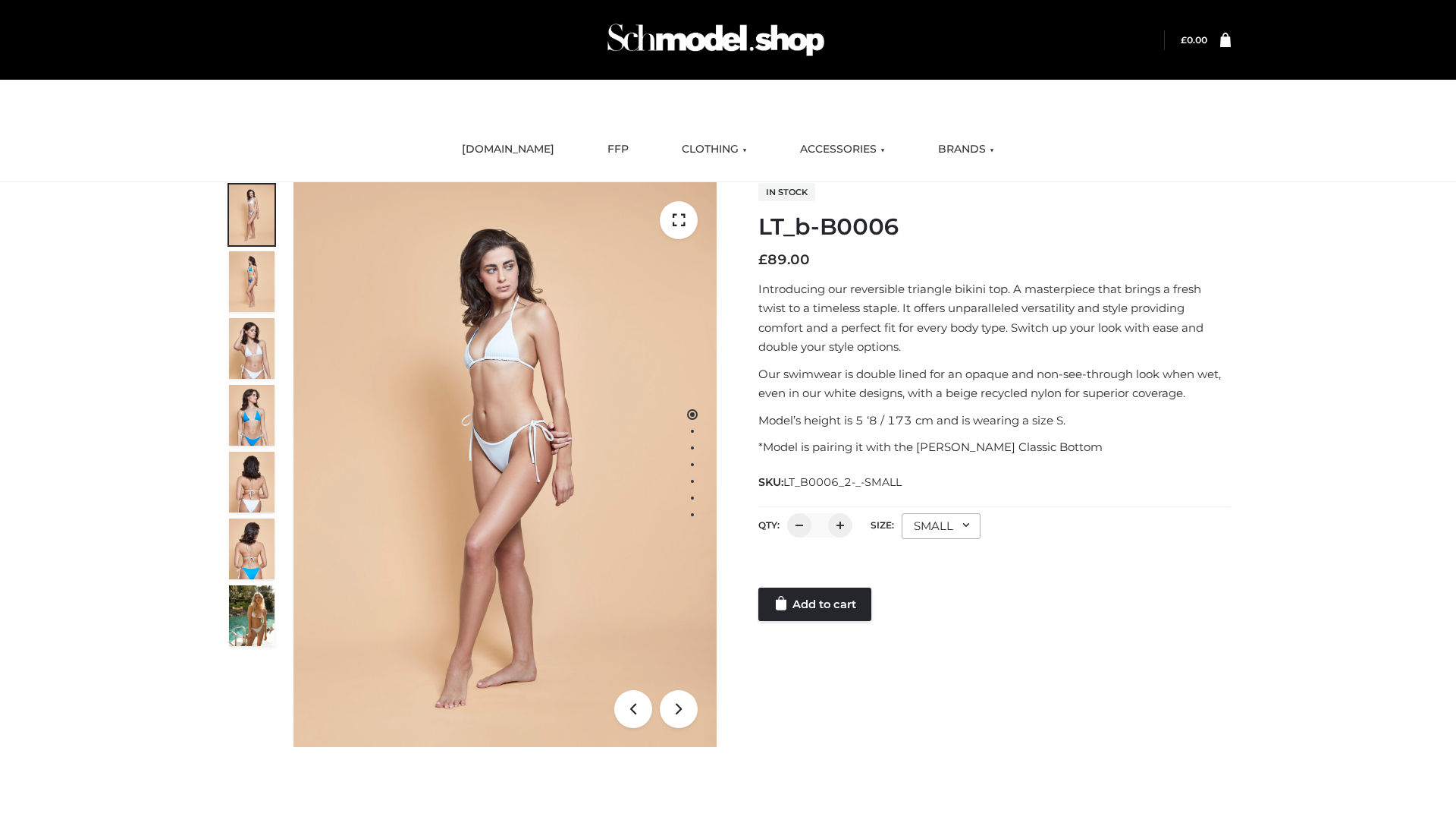 The width and height of the screenshot is (1456, 820). I want to click on img: ArielClassicBikiniTop_CloudNine_AzureSky_OW114ECO_7-scaled.jpg, so click(252, 482).